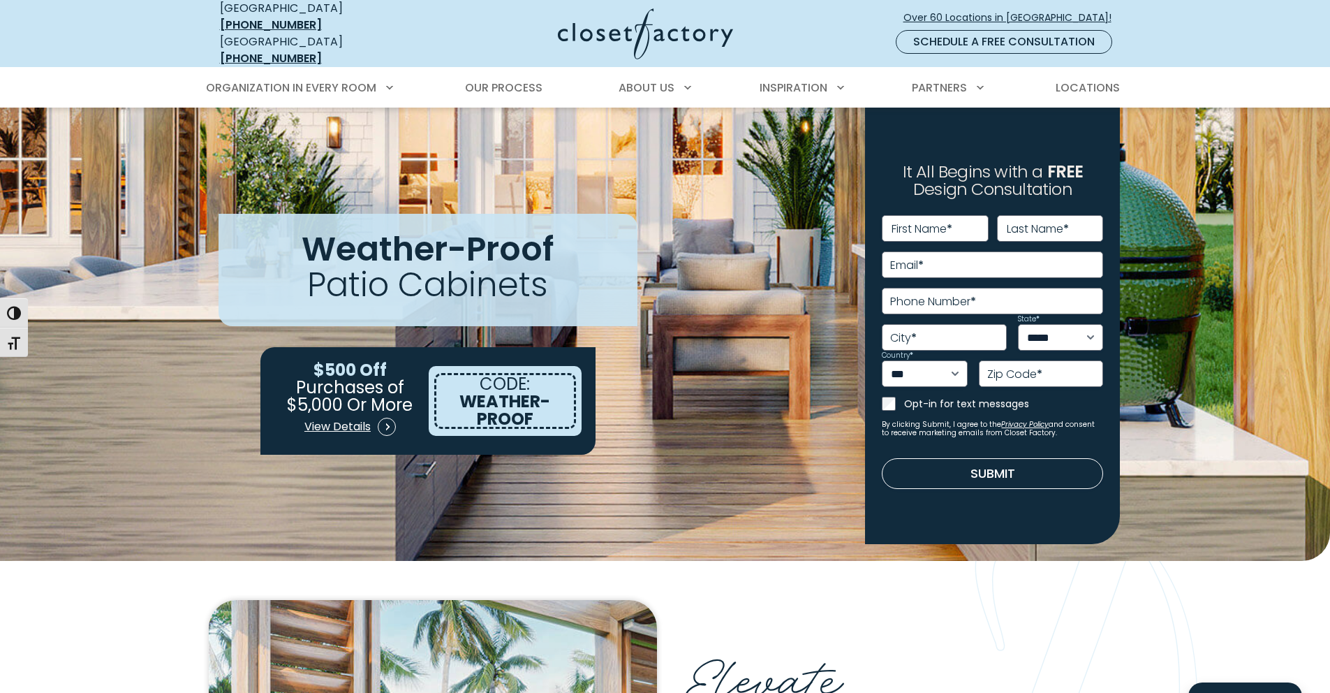 Image resolution: width=1330 pixels, height=693 pixels. I want to click on button: Submit, so click(992, 473).